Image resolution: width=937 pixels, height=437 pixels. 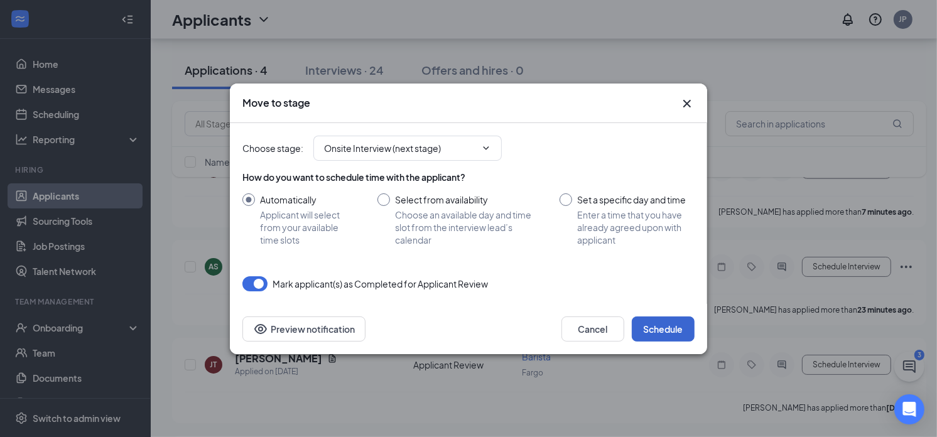 What do you see at coordinates (486, 148) in the screenshot?
I see `svg: ChevronDown` at bounding box center [486, 148].